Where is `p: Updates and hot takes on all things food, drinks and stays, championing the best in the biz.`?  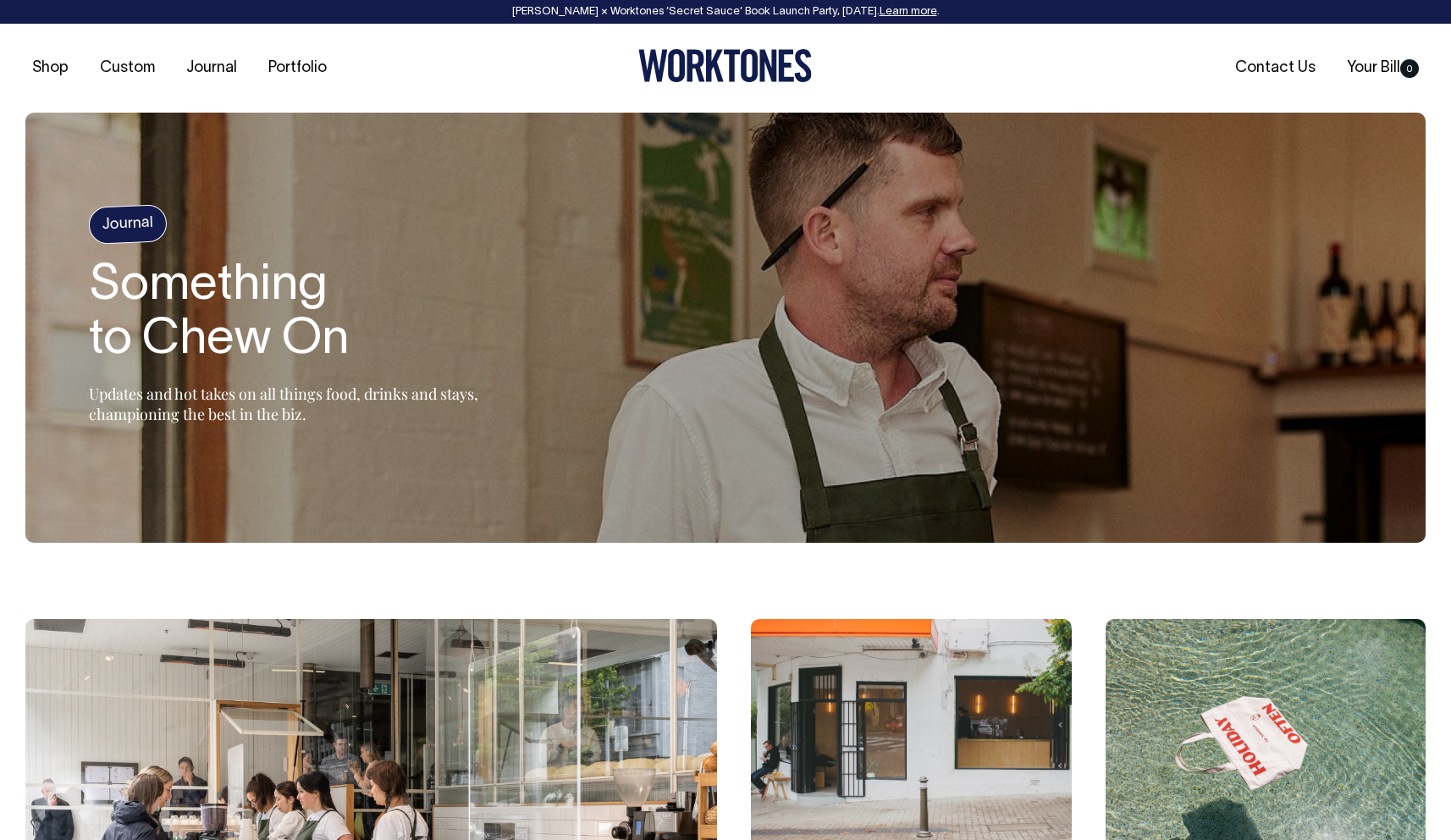 p: Updates and hot takes on all things food, drinks and stays, championing the best in the biz. is located at coordinates (301, 404).